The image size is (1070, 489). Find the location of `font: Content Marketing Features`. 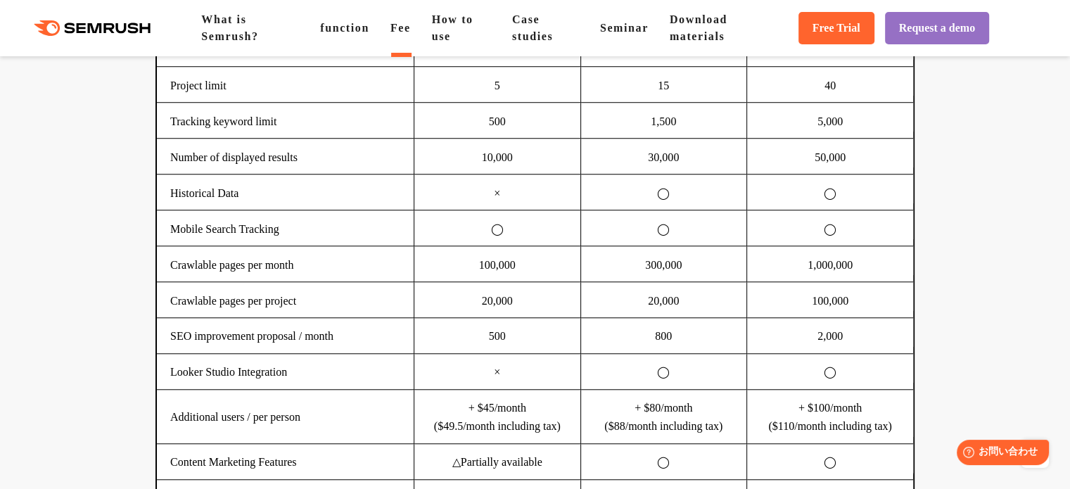

font: Content Marketing Features is located at coordinates (234, 461).